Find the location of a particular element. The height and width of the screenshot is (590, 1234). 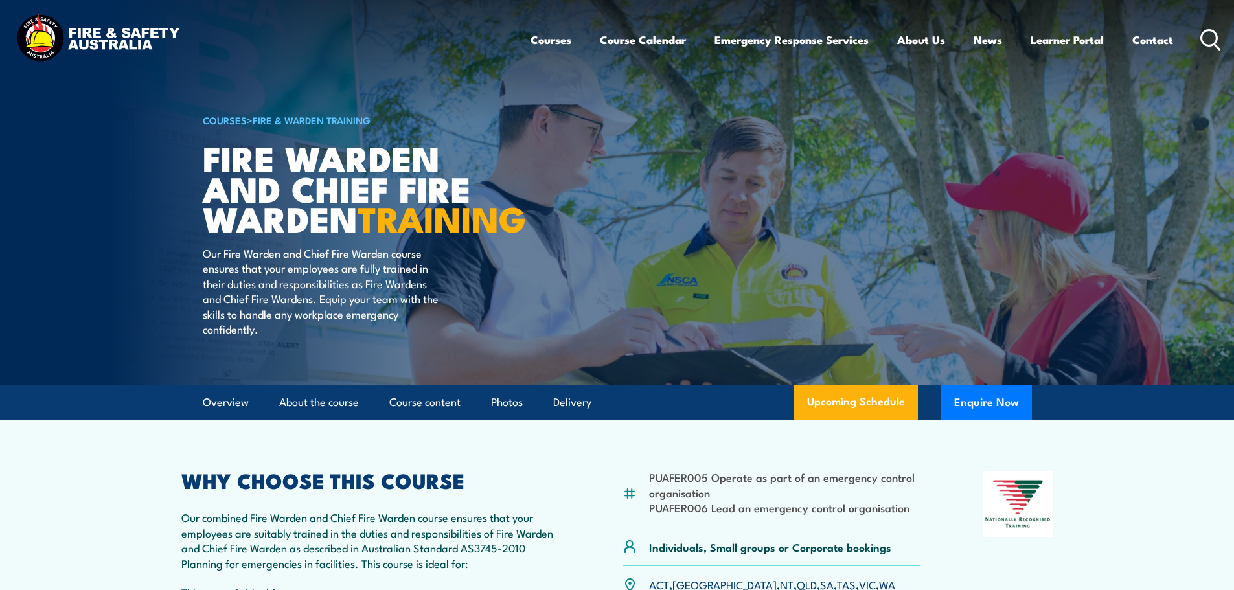

a: News is located at coordinates (988, 40).